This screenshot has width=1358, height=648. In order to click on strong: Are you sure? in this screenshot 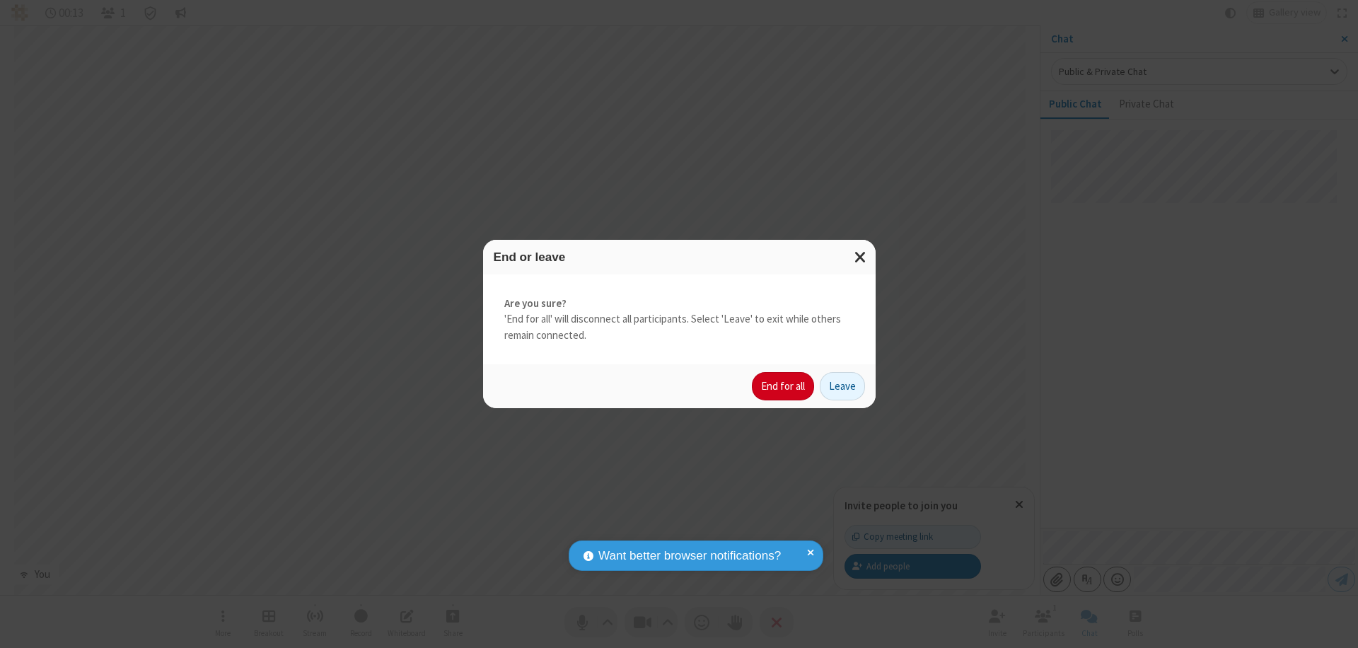, I will do `click(679, 303)`.